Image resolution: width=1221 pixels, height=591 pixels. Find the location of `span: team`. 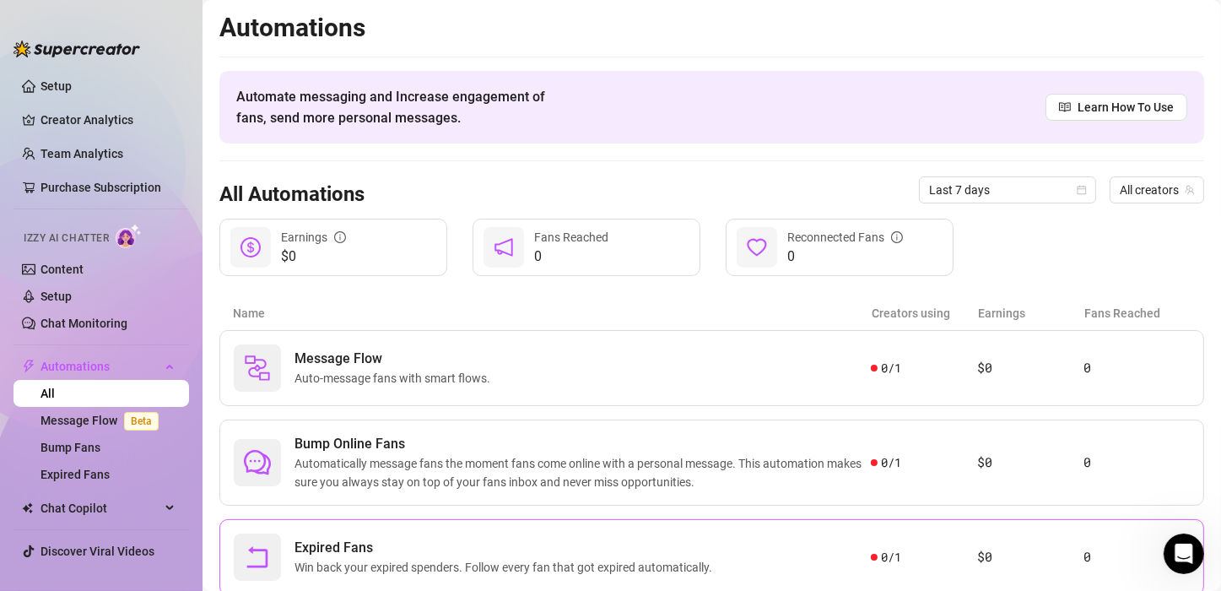

span: team is located at coordinates (1190, 190).